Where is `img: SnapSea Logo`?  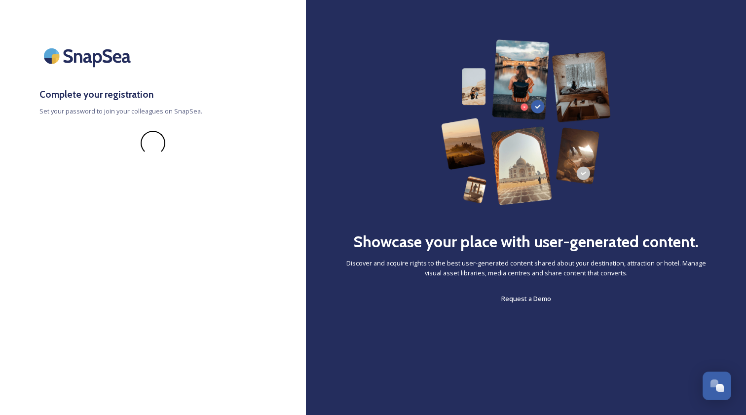
img: SnapSea Logo is located at coordinates (89, 56).